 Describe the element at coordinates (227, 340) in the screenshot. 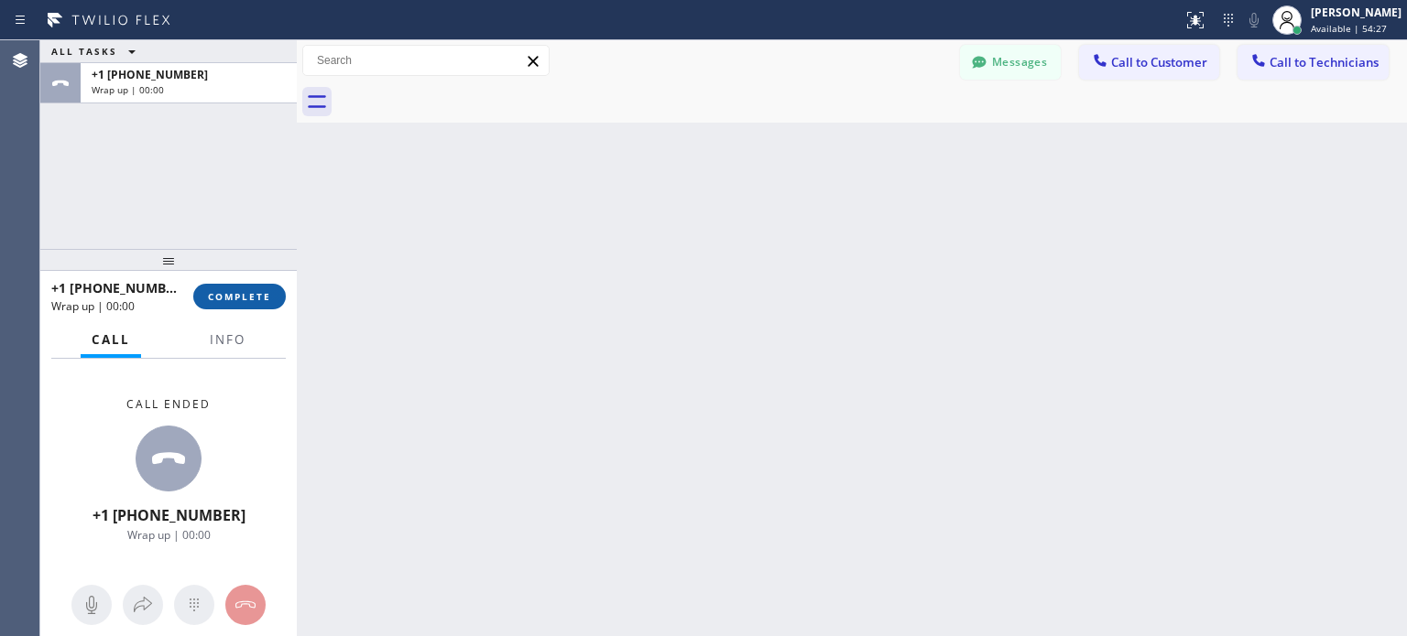

I see `button: Info` at that location.